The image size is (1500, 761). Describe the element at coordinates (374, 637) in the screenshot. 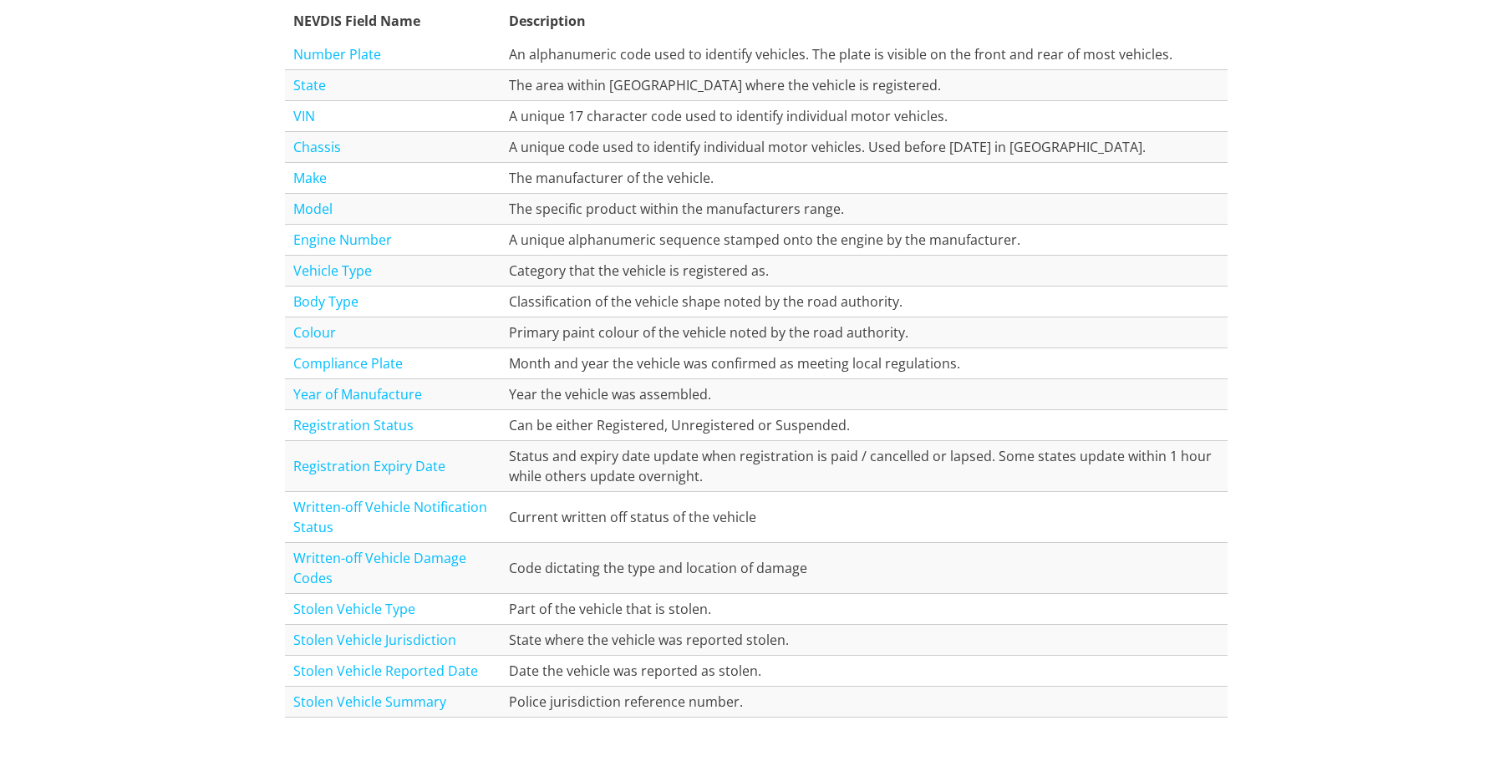

I see `a: Stolen Vehicle Jurisdiction` at that location.